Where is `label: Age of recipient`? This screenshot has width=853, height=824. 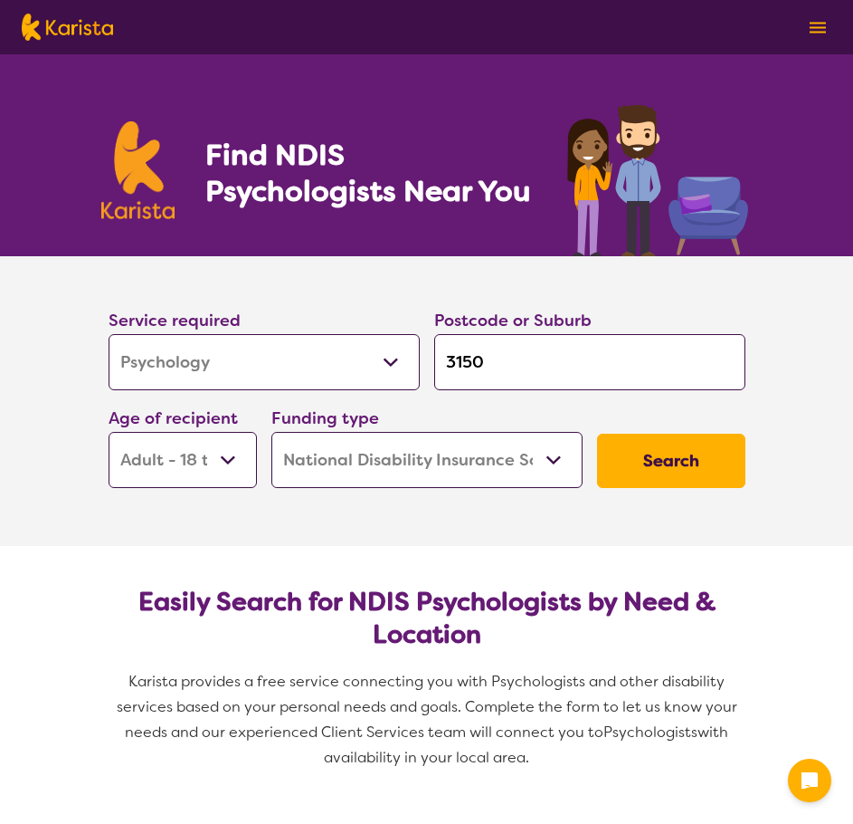
label: Age of recipient is located at coordinates (173, 418).